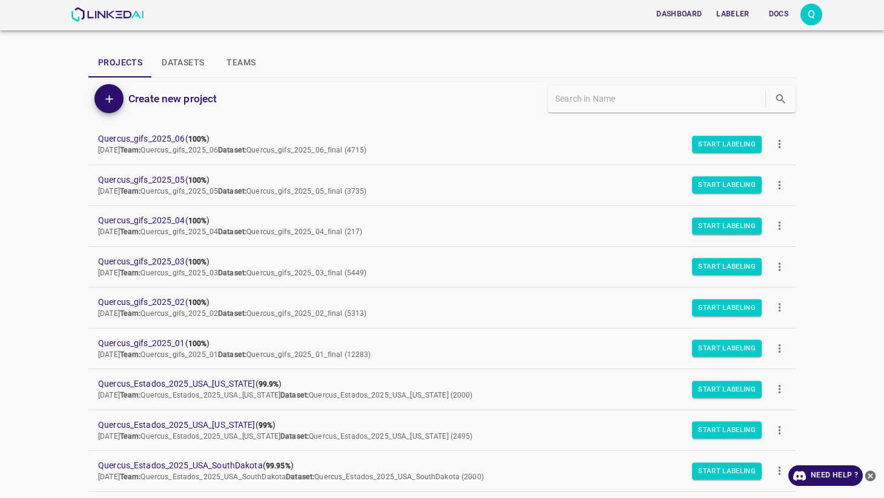 The height and width of the screenshot is (498, 884). Describe the element at coordinates (432, 465) in the screenshot. I see `span: Quercus_Estados_2025_USA_SouthDakota ( )` at that location.